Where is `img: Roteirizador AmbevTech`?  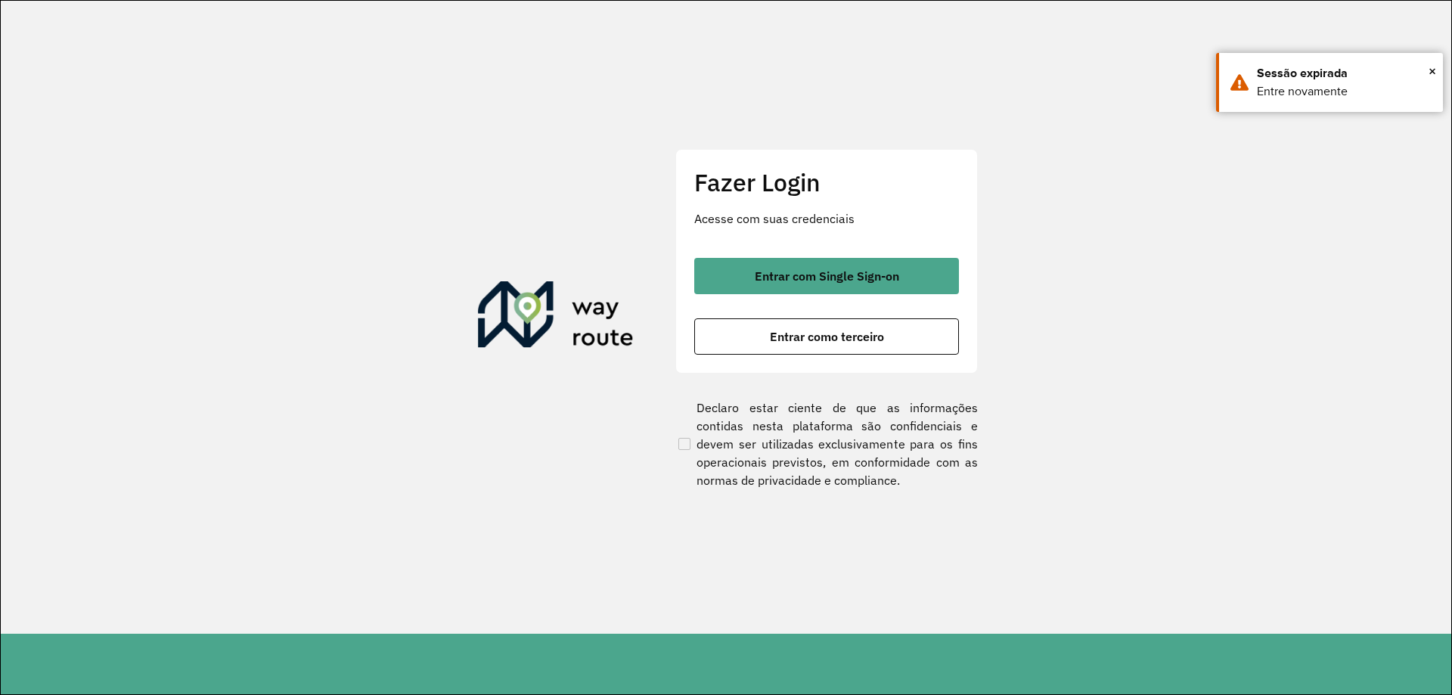
img: Roteirizador AmbevTech is located at coordinates (556, 318).